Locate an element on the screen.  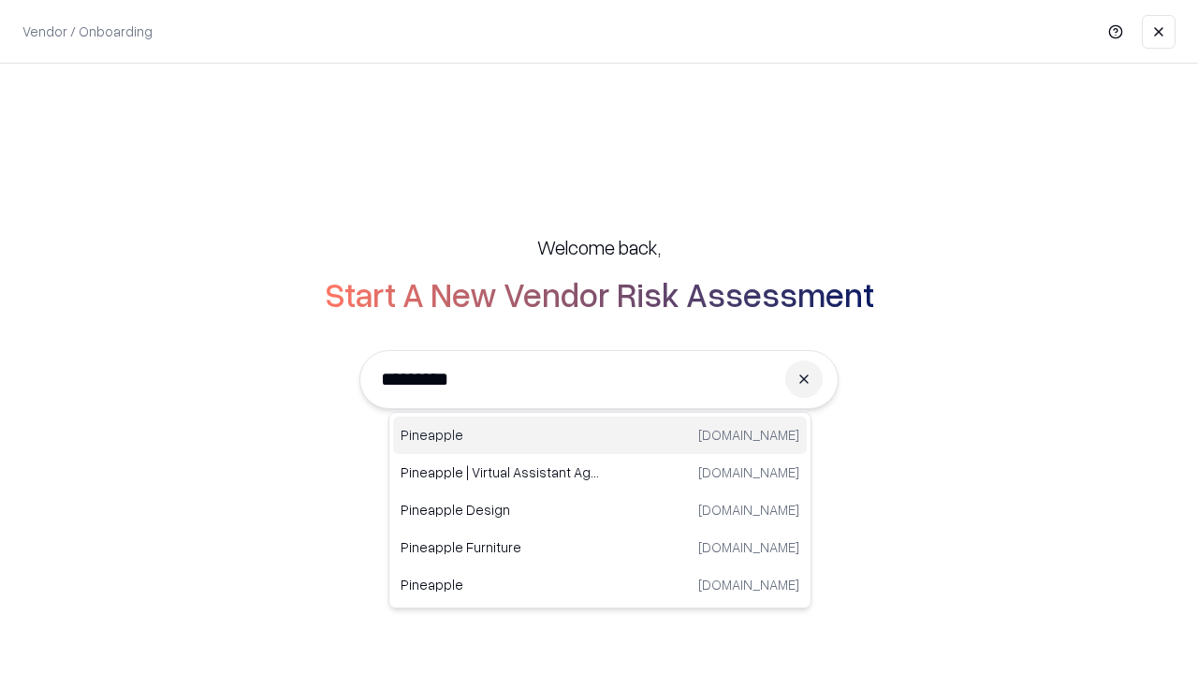
p: Pineapple Furniture is located at coordinates (500, 547).